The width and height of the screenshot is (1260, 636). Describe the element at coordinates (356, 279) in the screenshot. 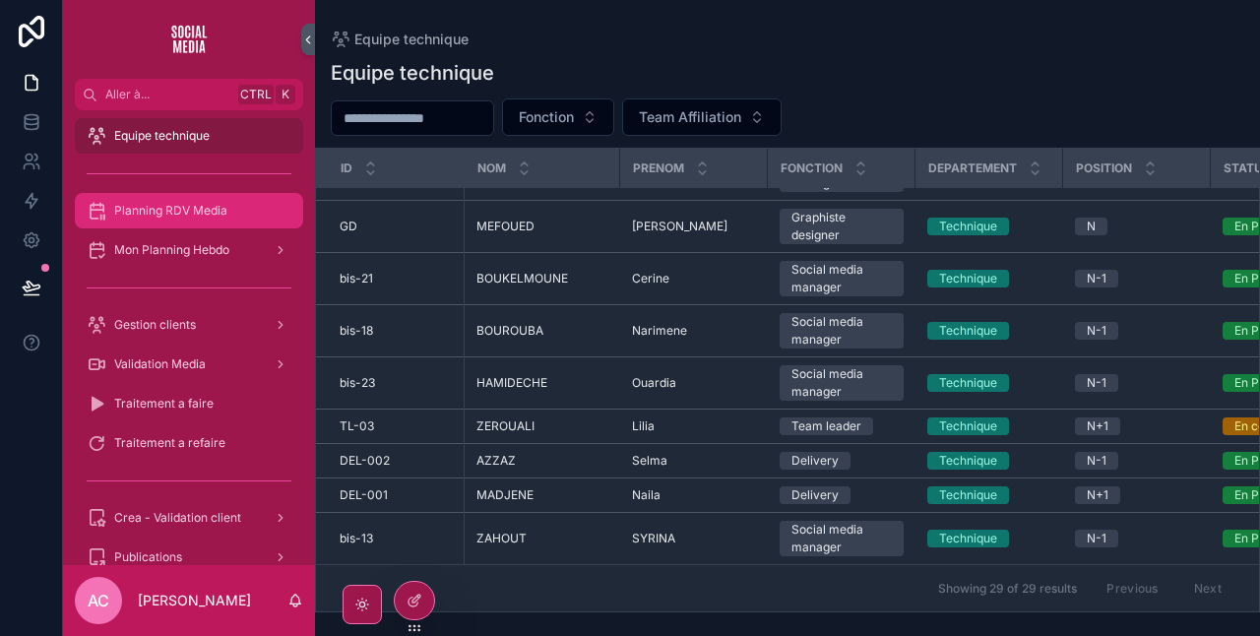

I see `span: bis-21` at that location.